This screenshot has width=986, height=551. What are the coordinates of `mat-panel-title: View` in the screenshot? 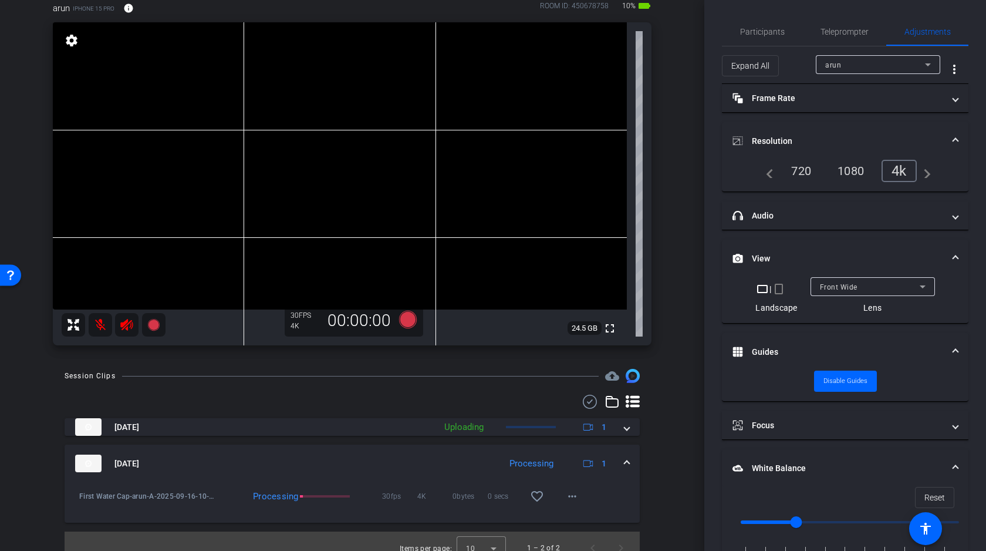 It's located at (838, 258).